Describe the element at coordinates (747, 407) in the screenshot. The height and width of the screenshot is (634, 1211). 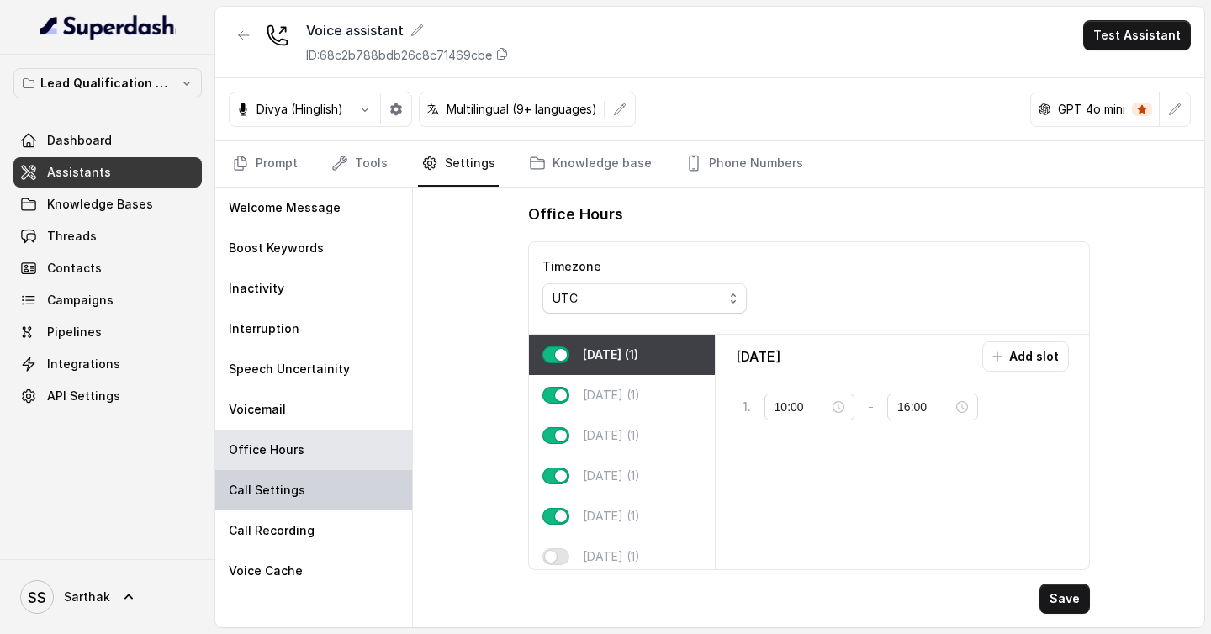
I see `p: 1 .` at that location.